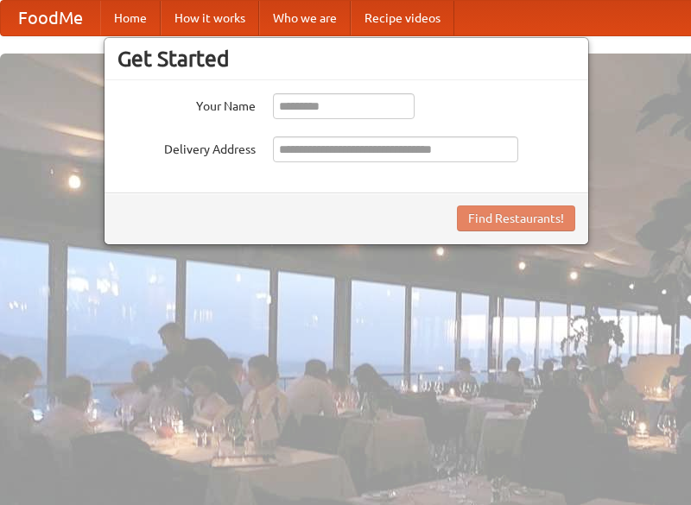 The height and width of the screenshot is (505, 691). I want to click on a: Who we are, so click(305, 18).